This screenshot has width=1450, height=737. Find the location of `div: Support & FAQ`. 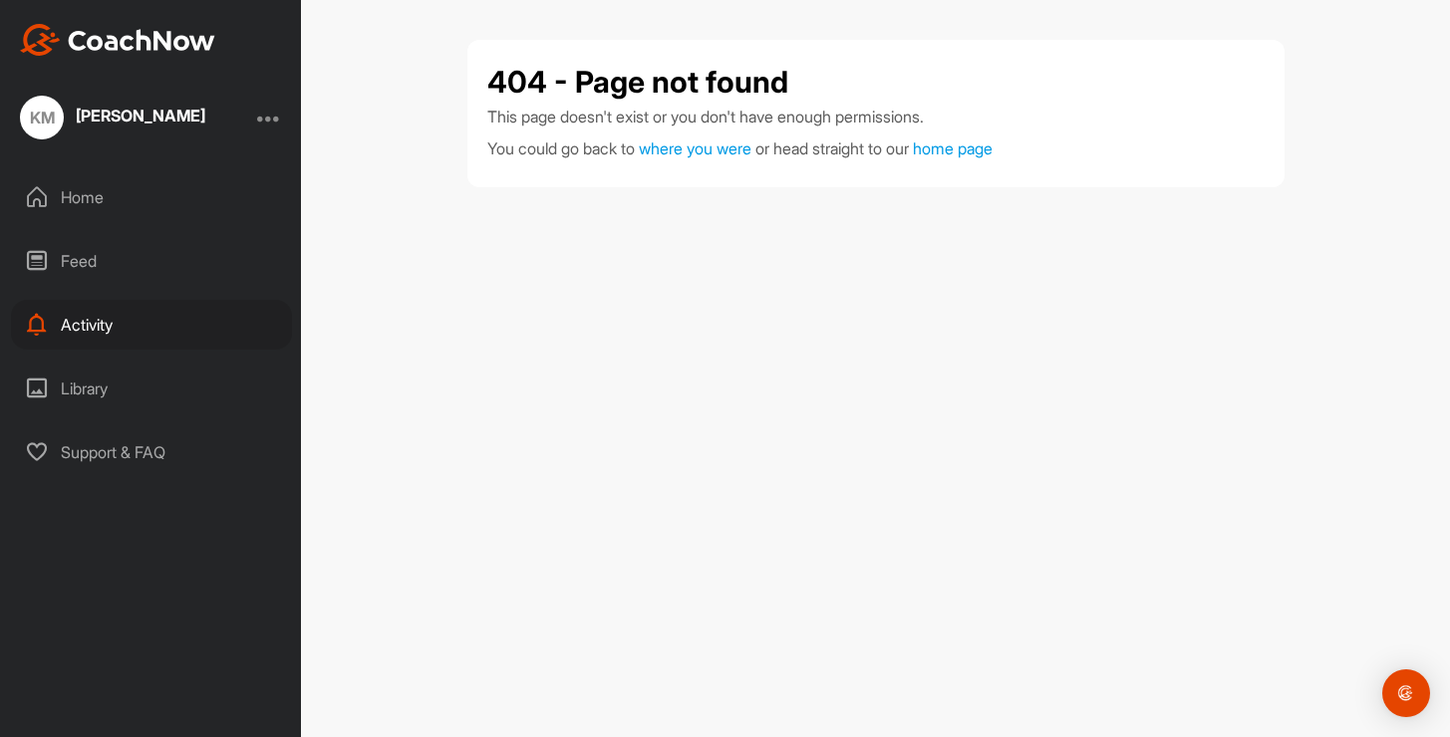

div: Support & FAQ is located at coordinates (151, 452).